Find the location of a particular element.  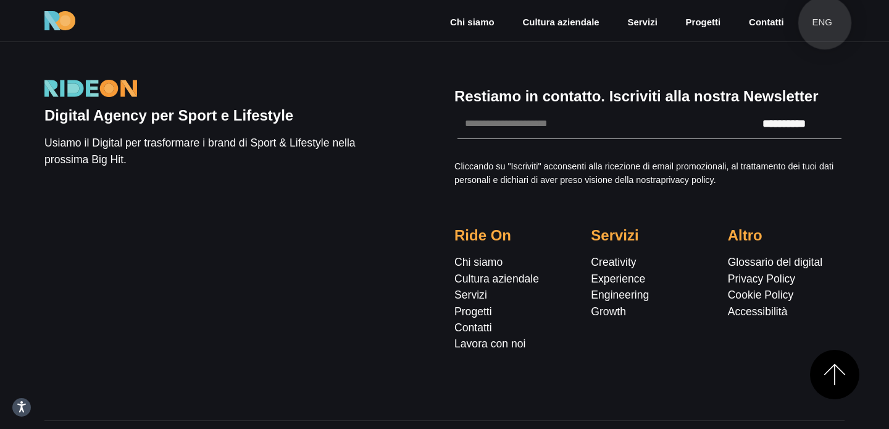

h5: Servizi is located at coordinates (649, 235).